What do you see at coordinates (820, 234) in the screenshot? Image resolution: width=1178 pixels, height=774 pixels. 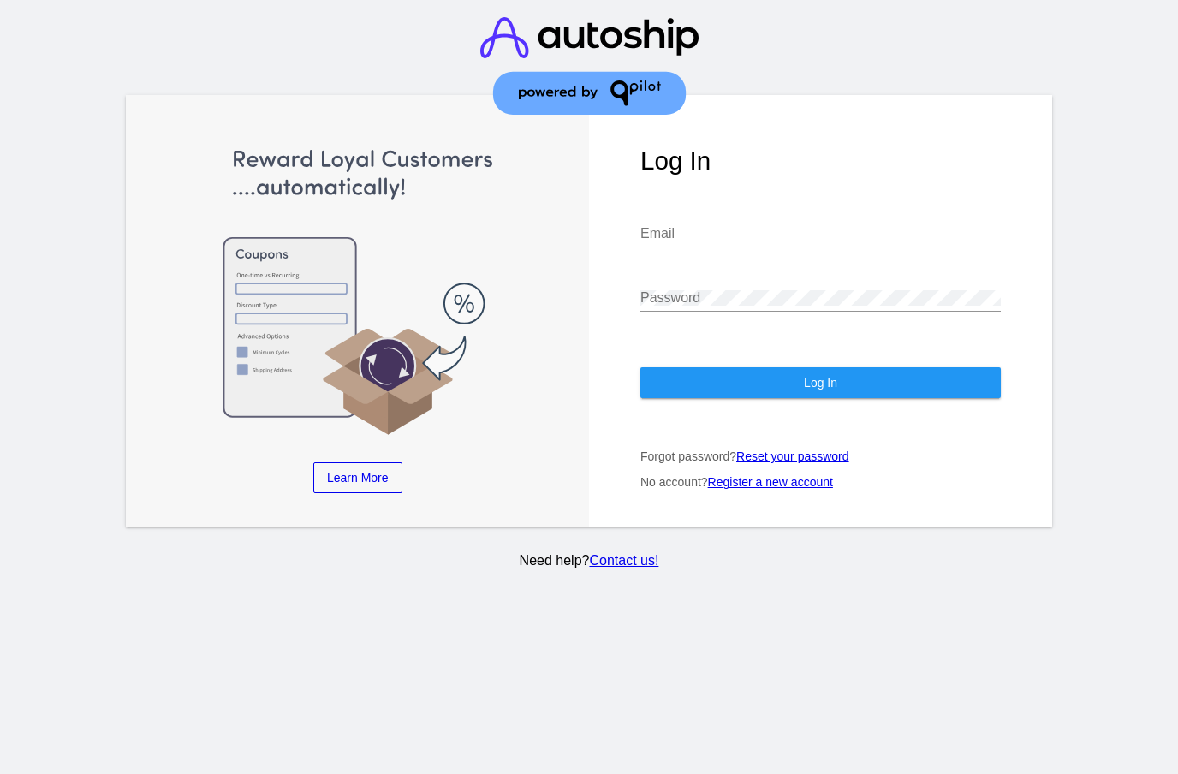 I see `input: Email` at bounding box center [820, 234].